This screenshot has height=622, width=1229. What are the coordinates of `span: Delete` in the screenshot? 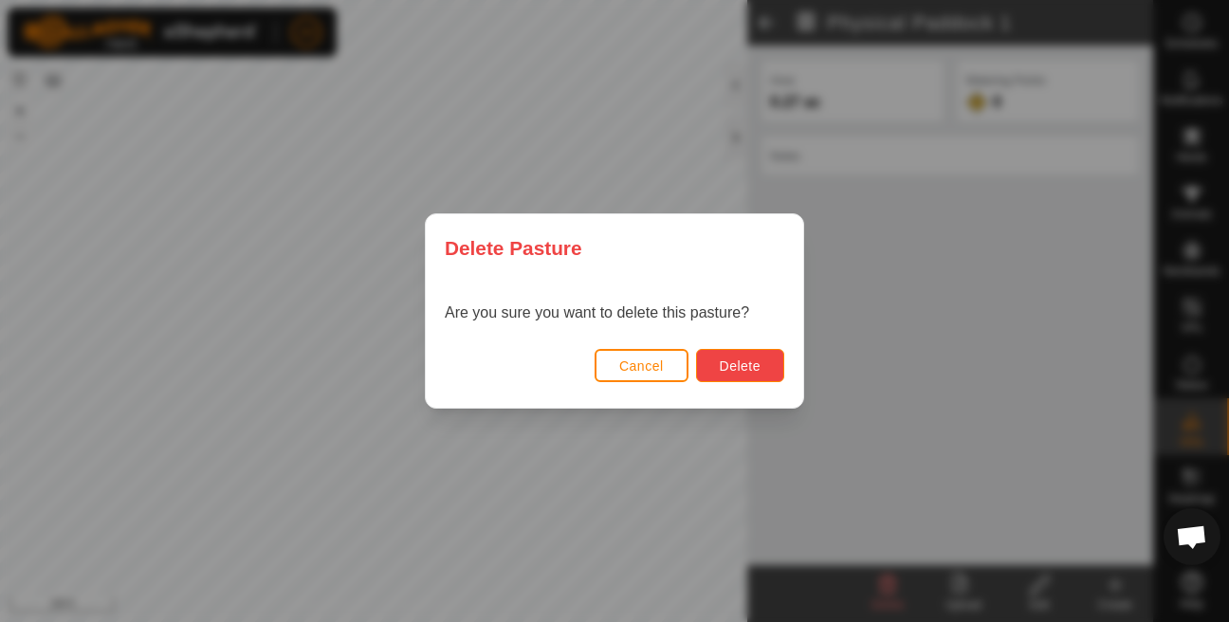 It's located at (740, 366).